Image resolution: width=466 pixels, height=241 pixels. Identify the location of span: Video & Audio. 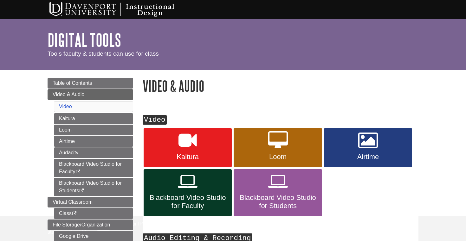
(68, 94).